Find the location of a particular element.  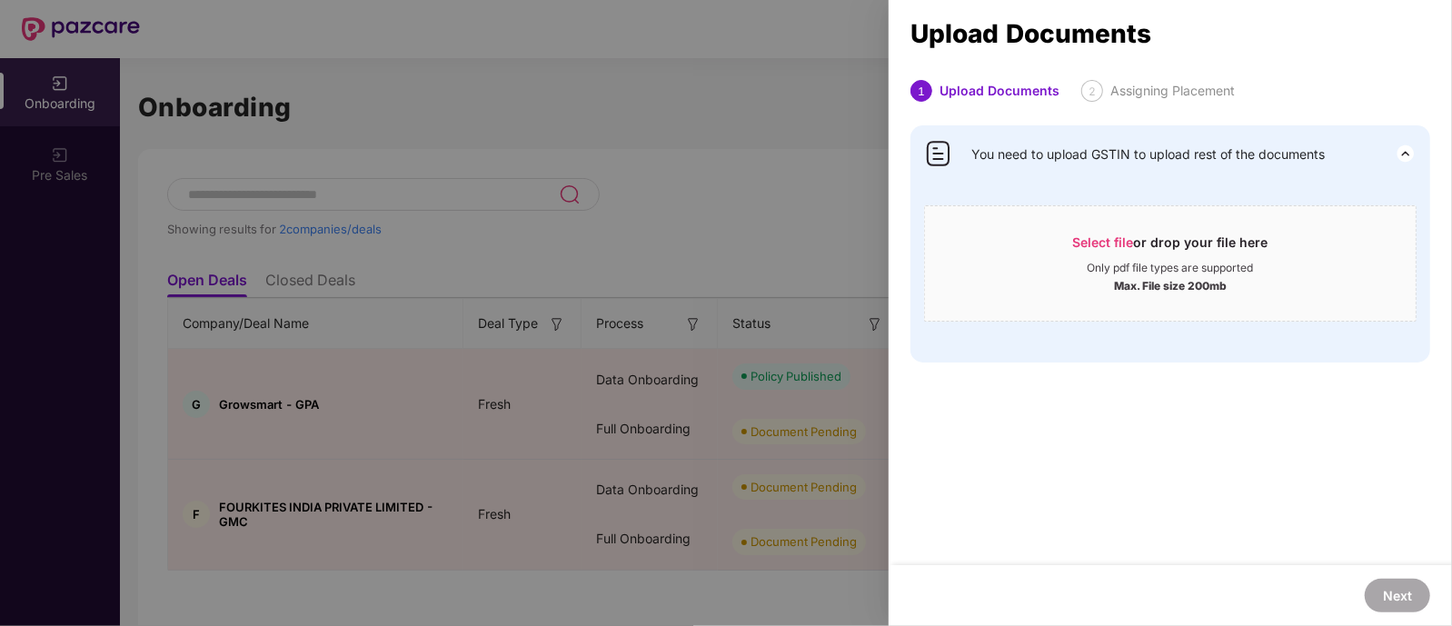

img: svg+xml;base64,PHN2ZyB4bWxucz0iaHR0cDovL3d3dy53My5vcmcvMjAwMC9zdmciIHdpZHRoPSI0MCIgaGVpZ2h0PSI0MC... is located at coordinates (939, 154).